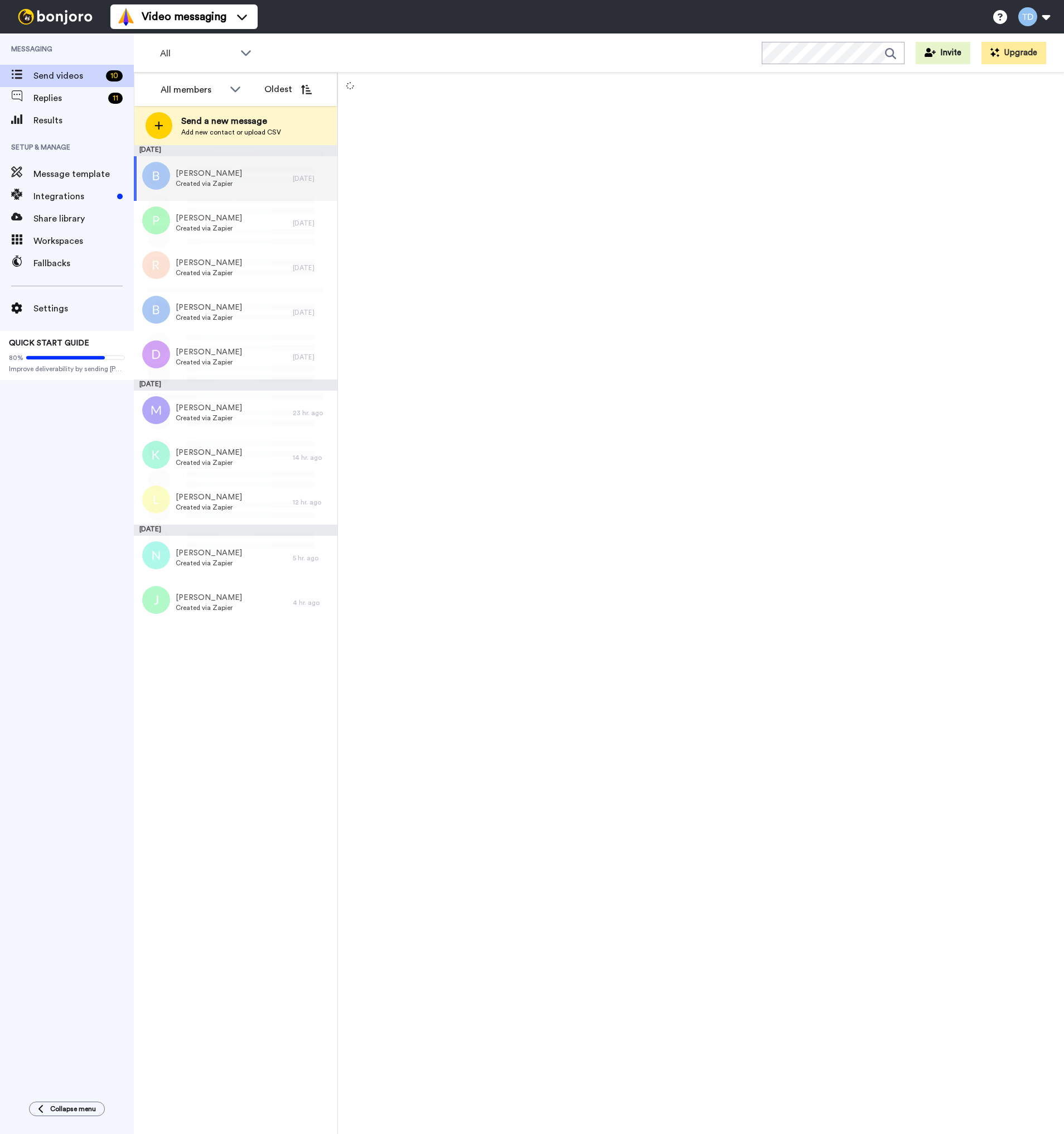 The width and height of the screenshot is (1064, 1134). What do you see at coordinates (156, 220) in the screenshot?
I see `img: p.png` at bounding box center [156, 220].